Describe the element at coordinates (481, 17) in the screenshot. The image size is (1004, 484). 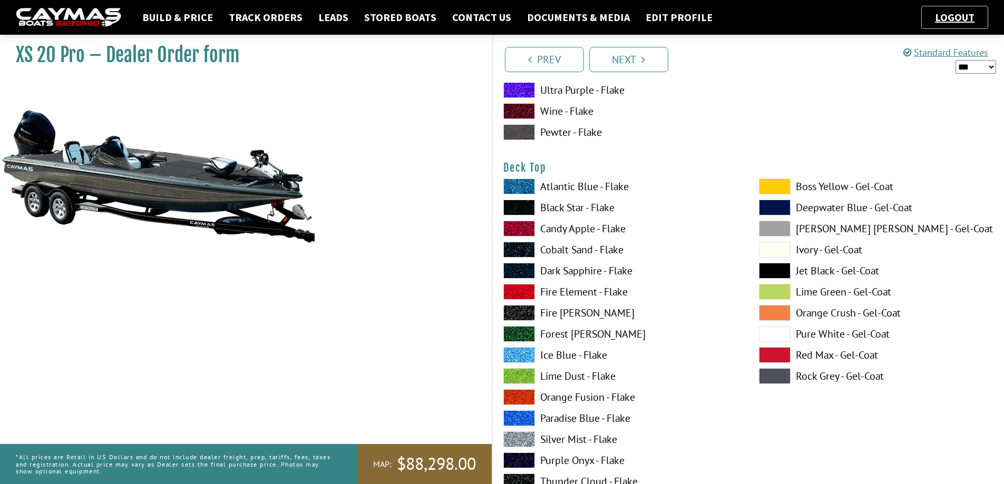
I see `a: Contact Us` at that location.